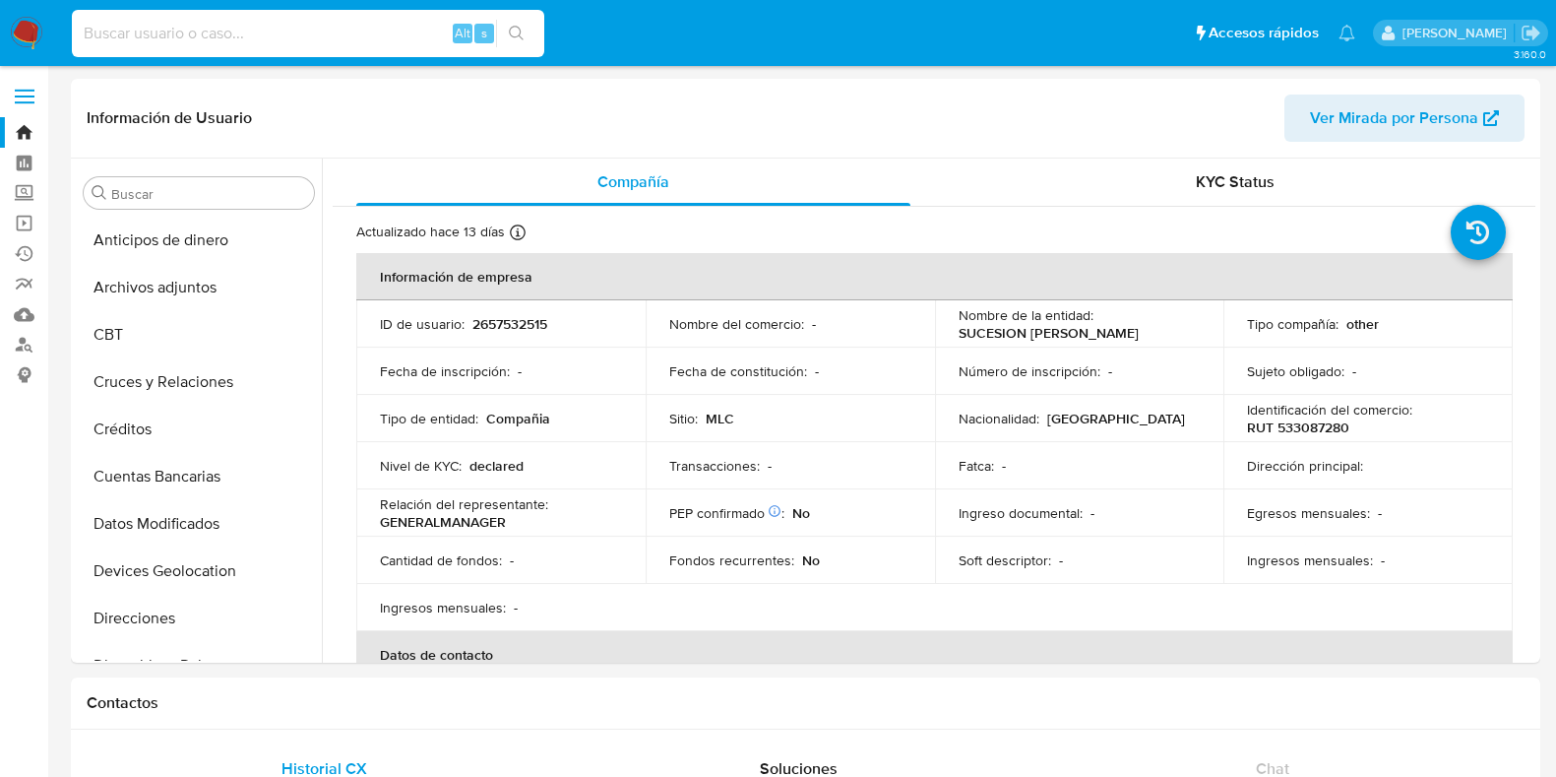 The width and height of the screenshot is (1556, 777). I want to click on p: Egresos mensuales :, so click(1308, 513).